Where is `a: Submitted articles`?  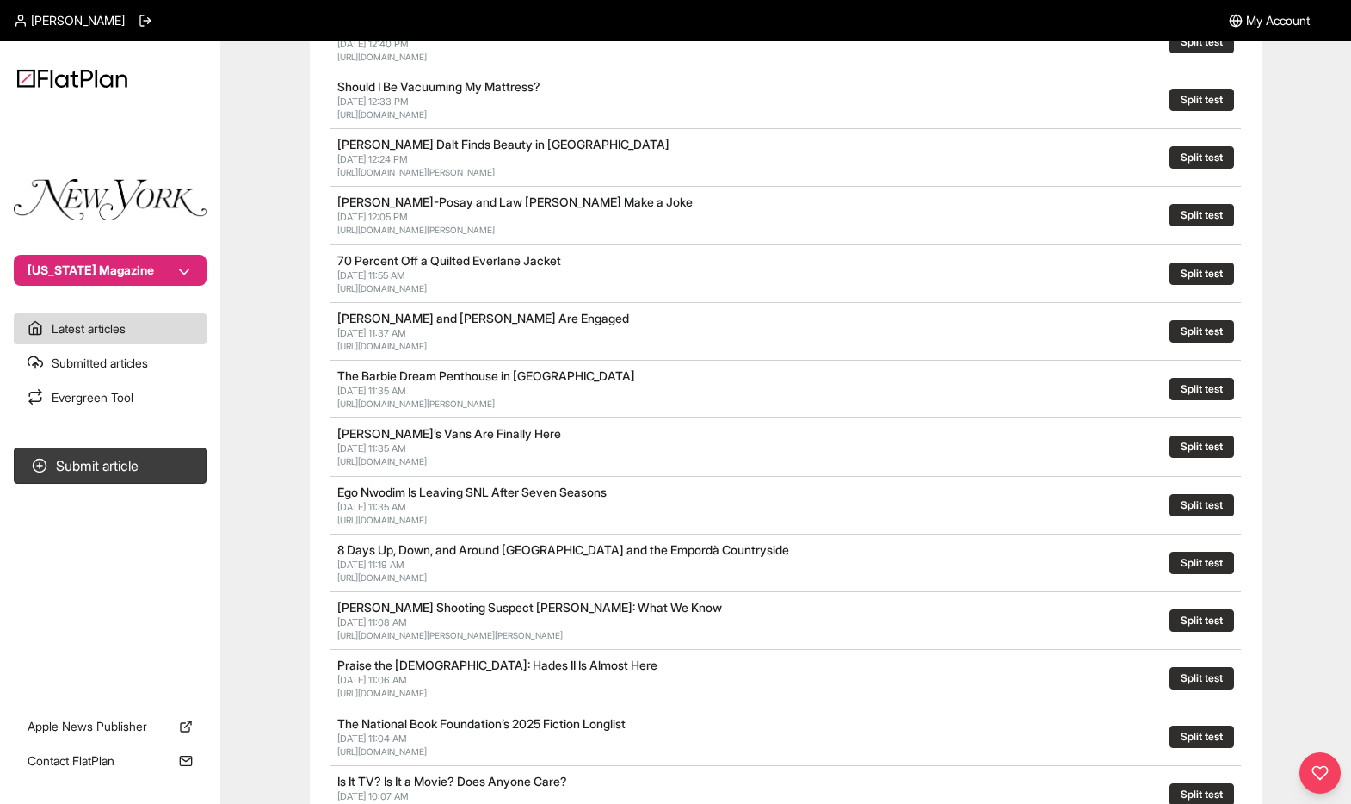
a: Submitted articles is located at coordinates (110, 363).